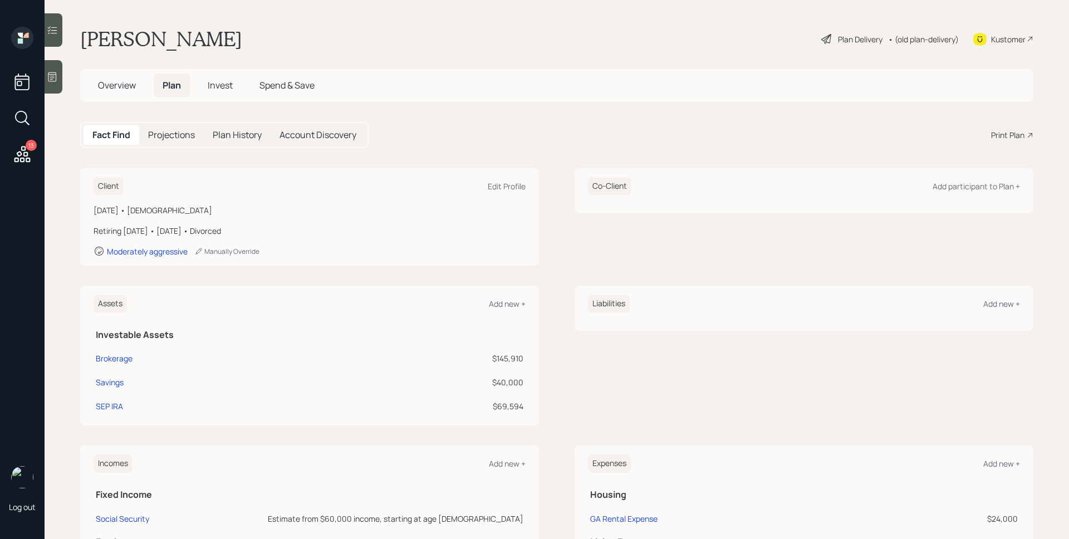  What do you see at coordinates (309, 334) in the screenshot?
I see `h5: Investable Assets` at bounding box center [309, 334].